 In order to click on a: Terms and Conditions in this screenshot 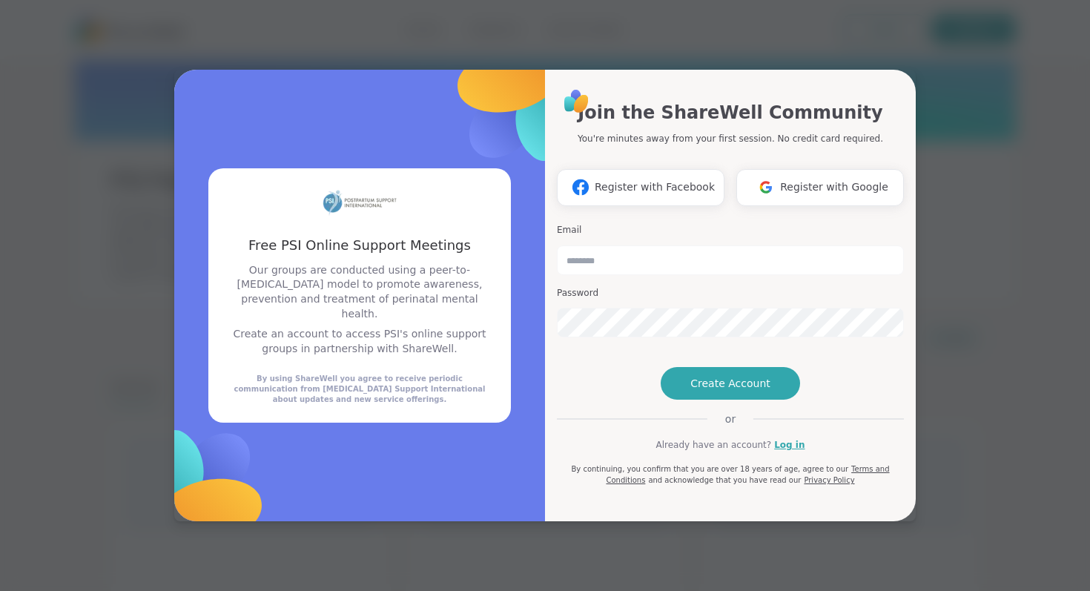, I will do `click(747, 474)`.